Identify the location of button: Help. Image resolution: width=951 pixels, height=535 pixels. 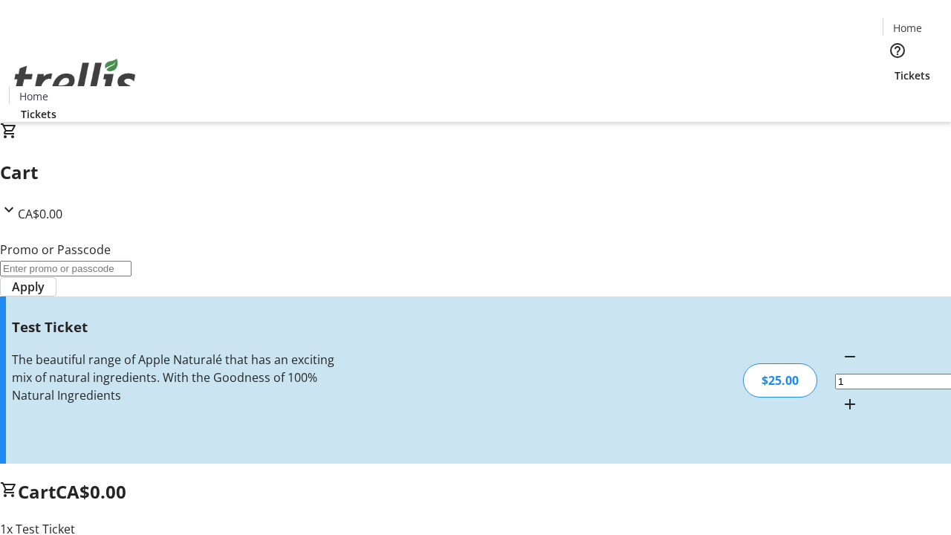
(898, 51).